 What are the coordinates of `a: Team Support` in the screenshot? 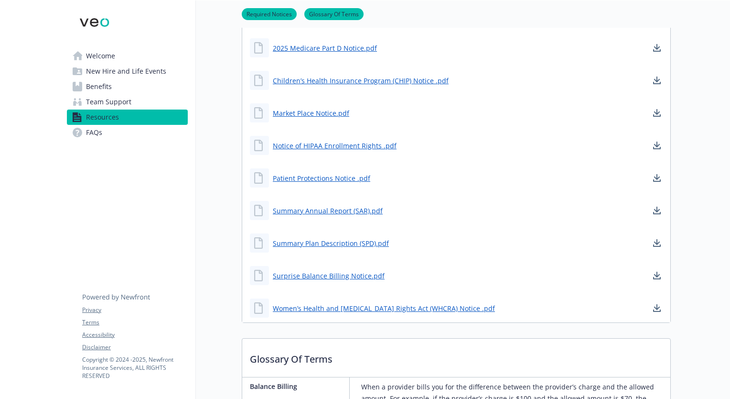 It's located at (127, 102).